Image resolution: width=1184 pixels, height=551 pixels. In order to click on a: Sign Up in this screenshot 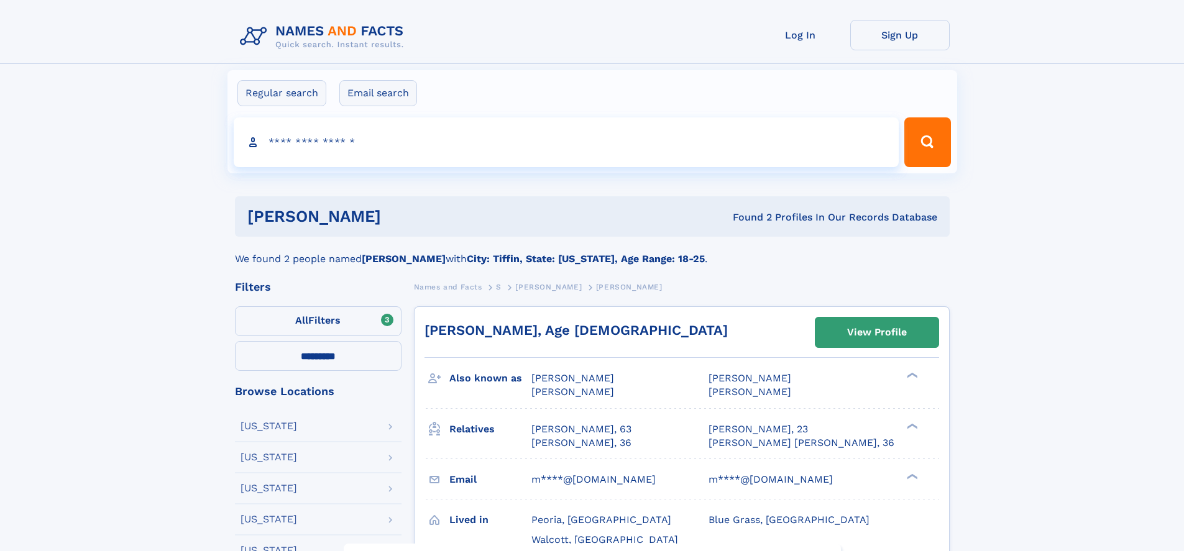, I will do `click(900, 35)`.